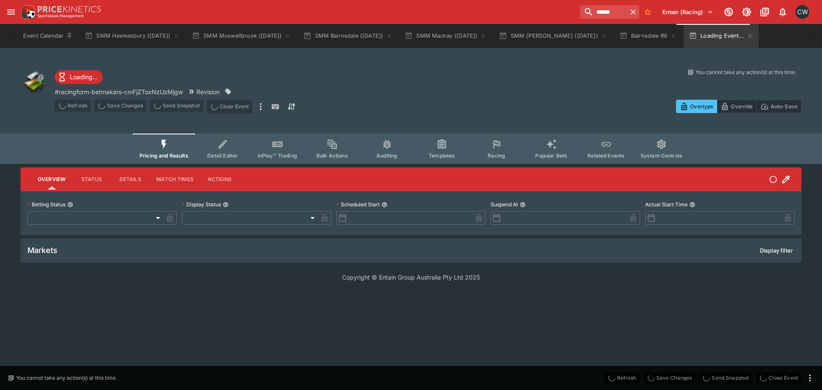 The width and height of the screenshot is (822, 390). What do you see at coordinates (784, 106) in the screenshot?
I see `p: Auto-Save` at bounding box center [784, 106].